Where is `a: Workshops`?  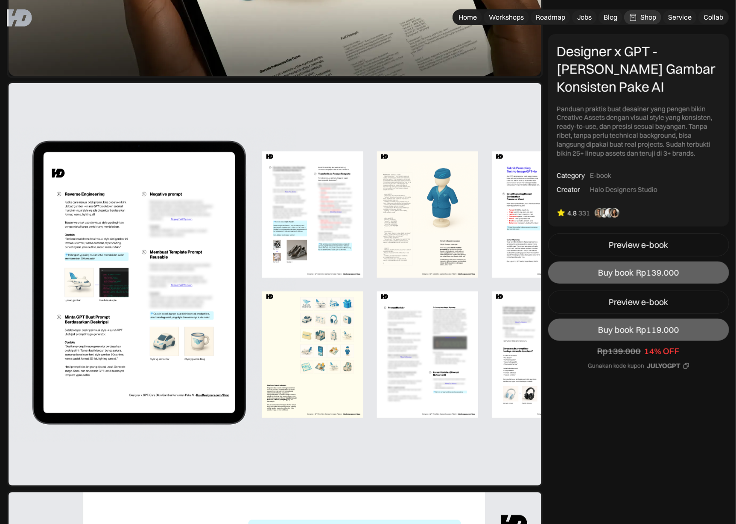 a: Workshops is located at coordinates (506, 17).